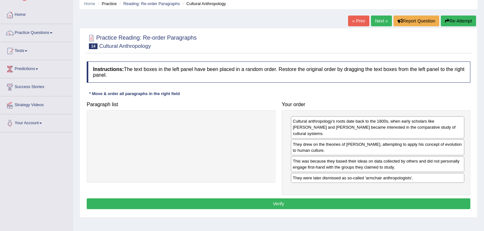  Describe the element at coordinates (458, 21) in the screenshot. I see `button: Re-Attempt` at that location.